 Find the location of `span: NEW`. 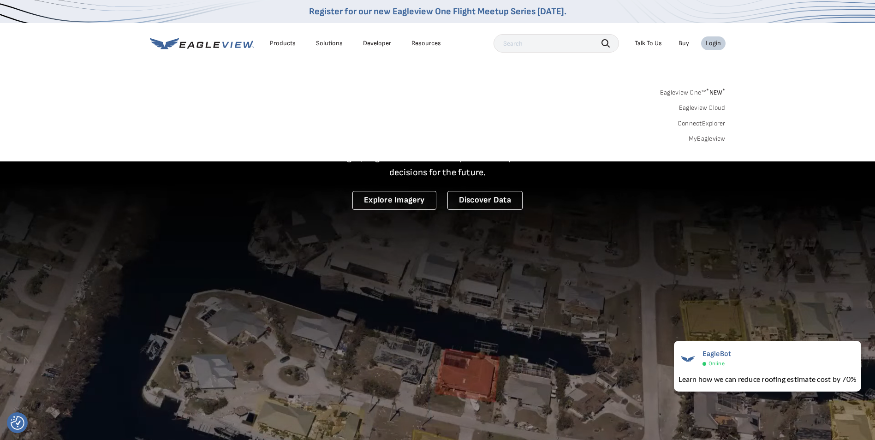

span: NEW is located at coordinates (715, 92).